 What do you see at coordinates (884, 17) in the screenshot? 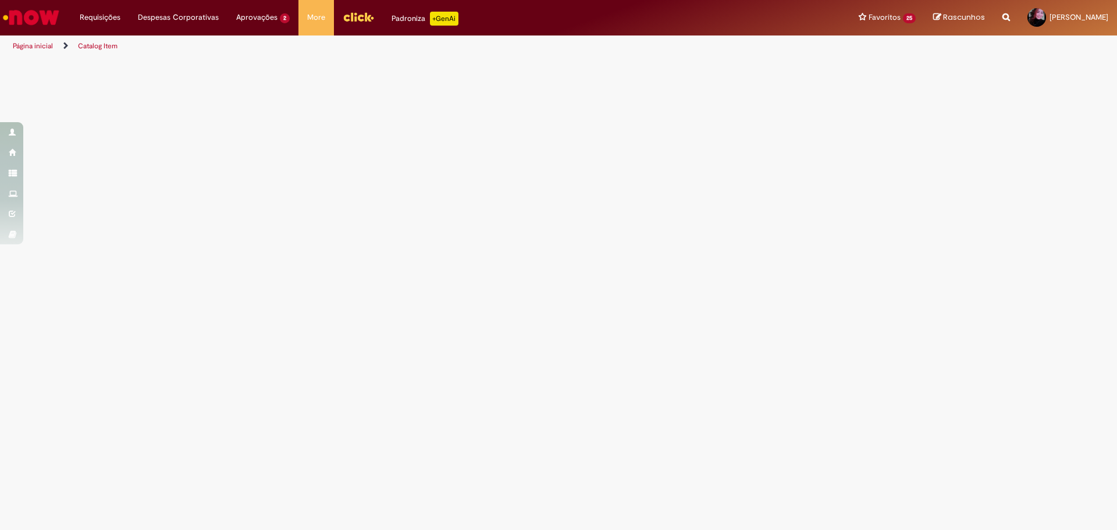
I see `span: Favoritos` at bounding box center [884, 17].